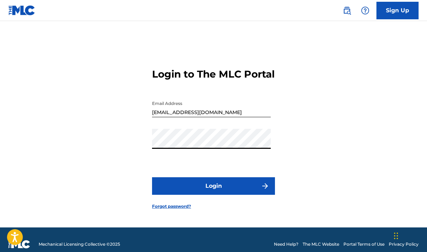  What do you see at coordinates (347, 11) in the screenshot?
I see `a: Public Search` at bounding box center [347, 11].